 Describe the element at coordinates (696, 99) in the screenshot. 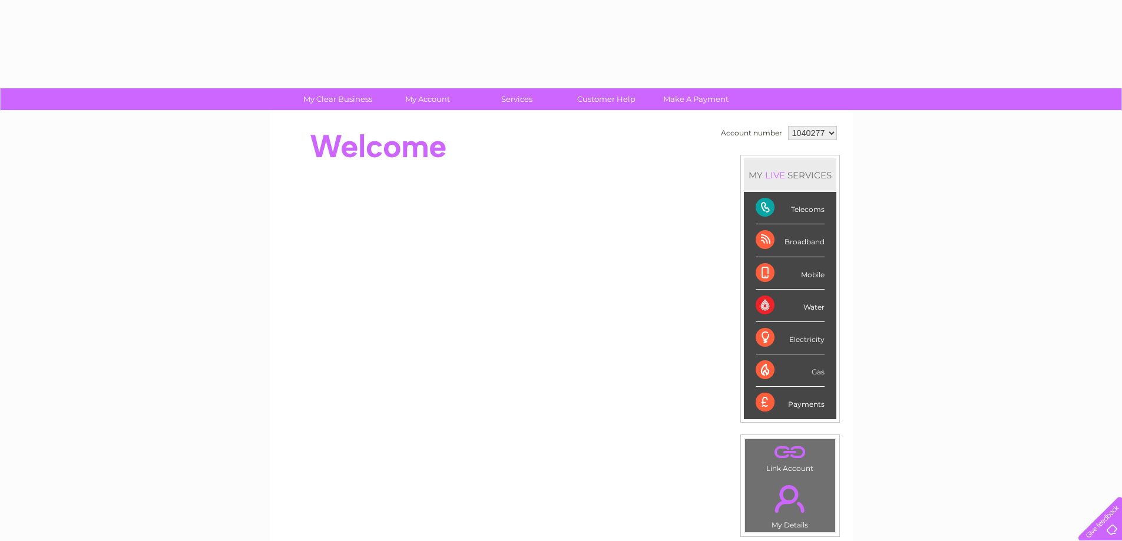

I see `a: Make A Payment` at that location.